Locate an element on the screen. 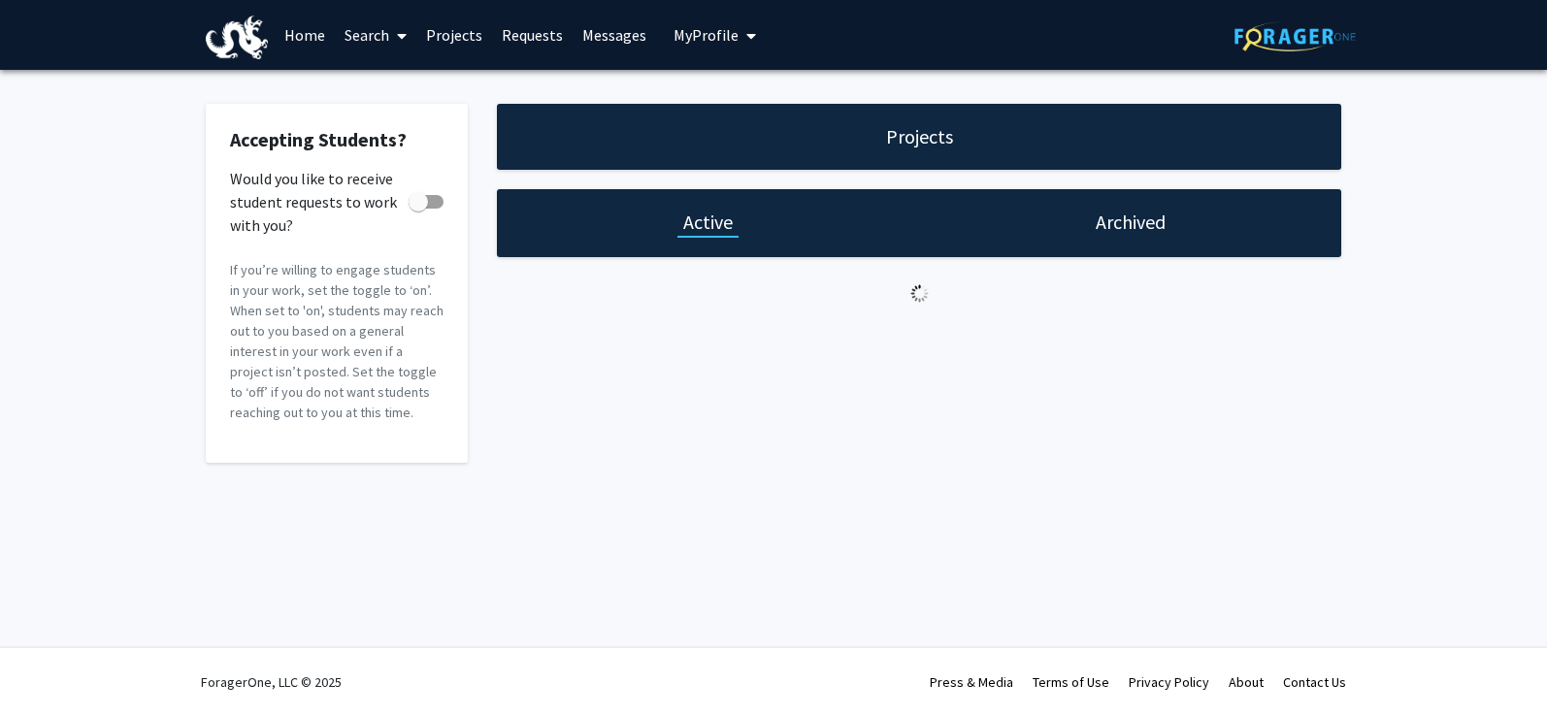  a: Terms of Use is located at coordinates (1070, 682).